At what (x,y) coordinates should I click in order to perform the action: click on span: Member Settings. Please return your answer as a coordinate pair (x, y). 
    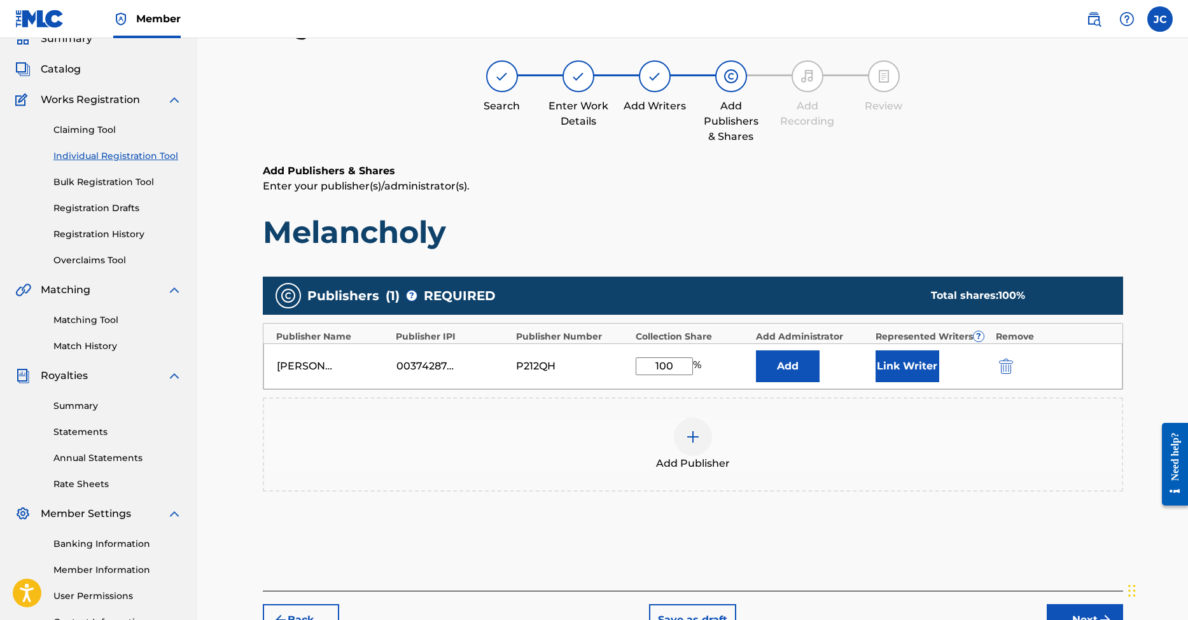
    Looking at the image, I should click on (86, 514).